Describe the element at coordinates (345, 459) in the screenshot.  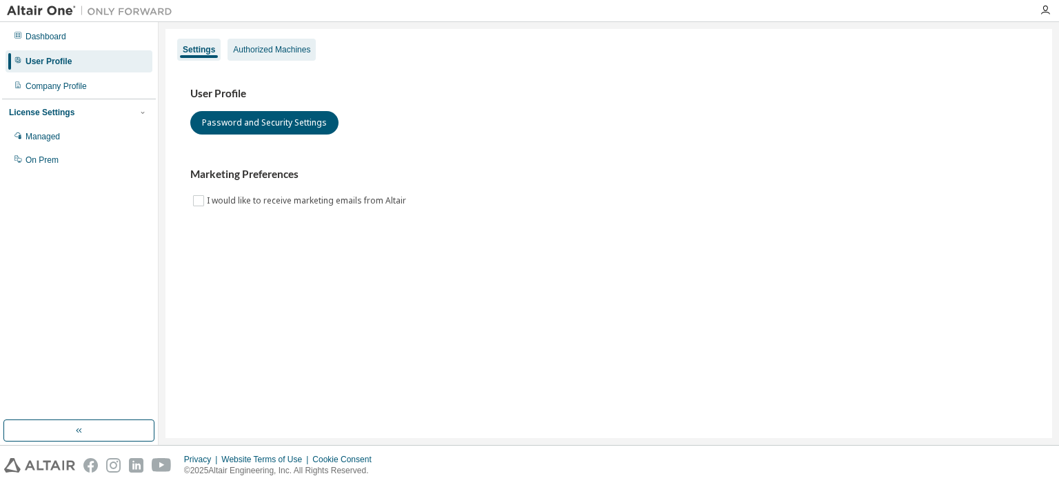
I see `div: Cookie Consent` at that location.